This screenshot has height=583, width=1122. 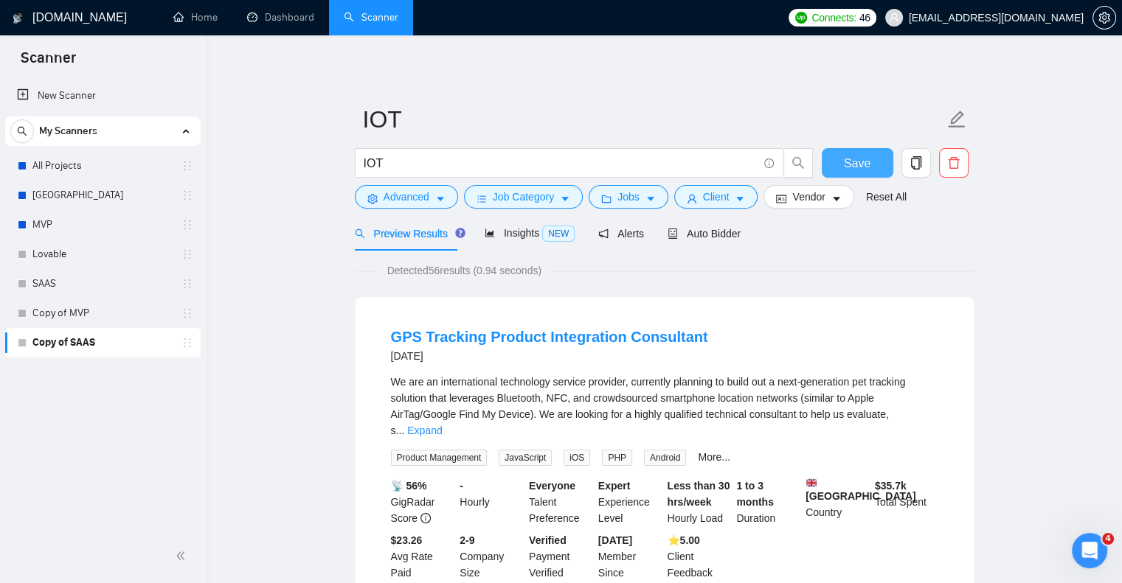 I want to click on span: Insights, so click(x=530, y=233).